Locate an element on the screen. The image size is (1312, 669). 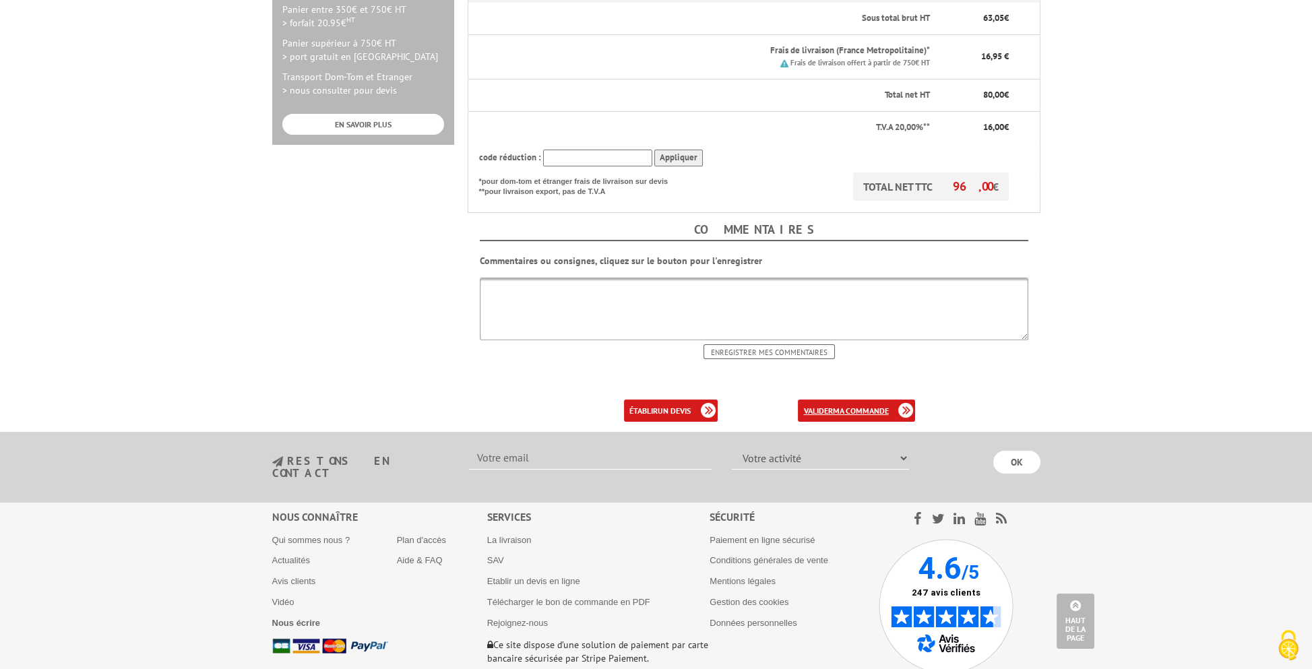
input: Votre email is located at coordinates (590, 458).